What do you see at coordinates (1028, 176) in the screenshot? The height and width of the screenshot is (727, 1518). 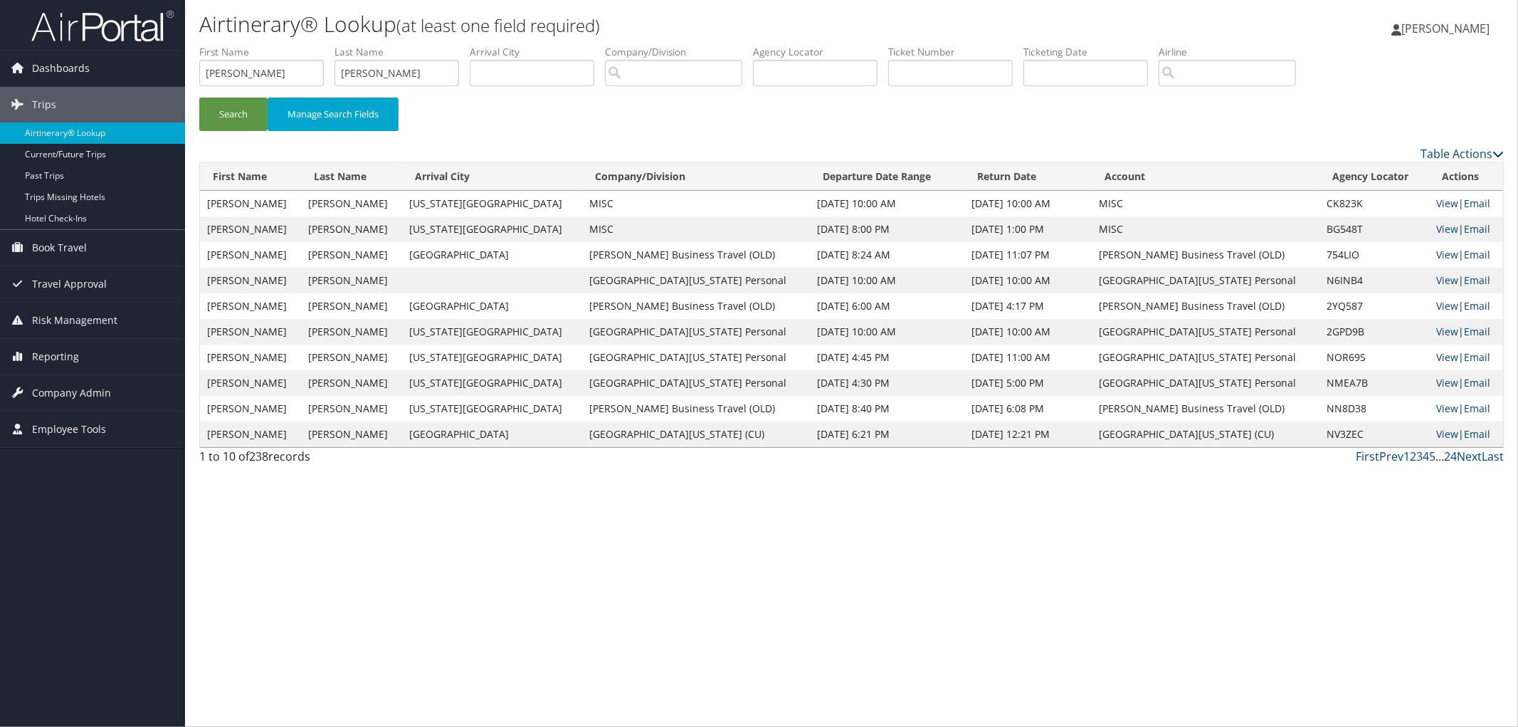 I see `th: Return Date: activate to sort column ascending` at bounding box center [1028, 176].